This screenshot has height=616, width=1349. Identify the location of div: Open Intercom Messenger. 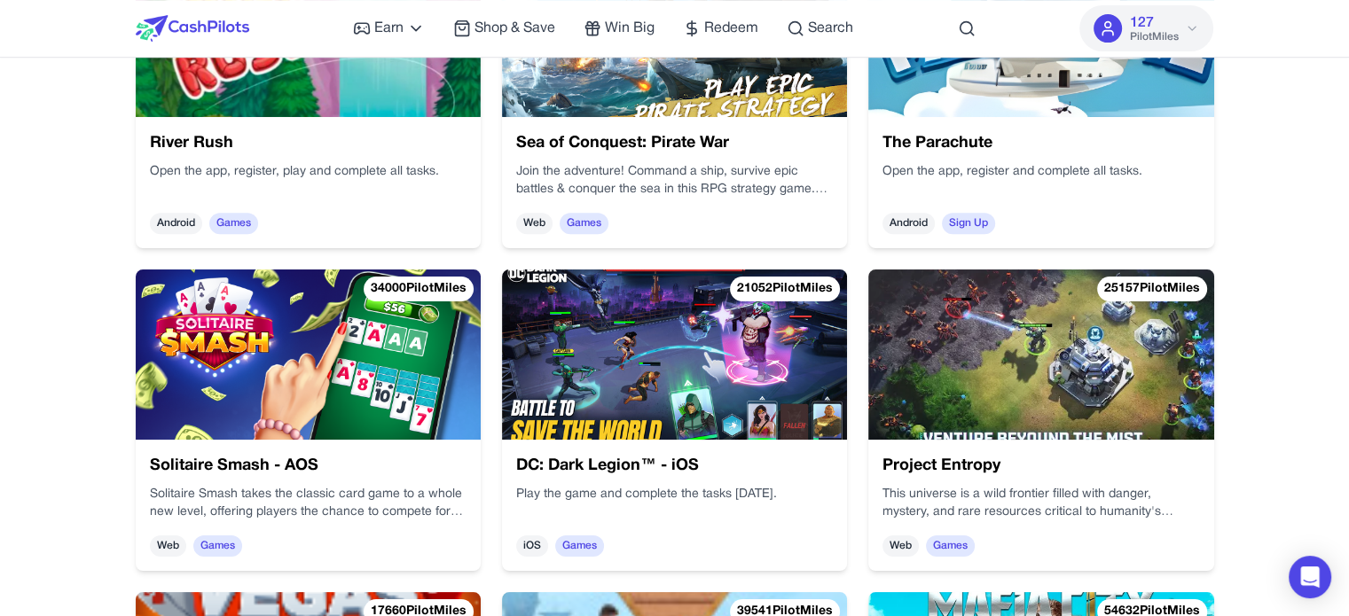
(1310, 577).